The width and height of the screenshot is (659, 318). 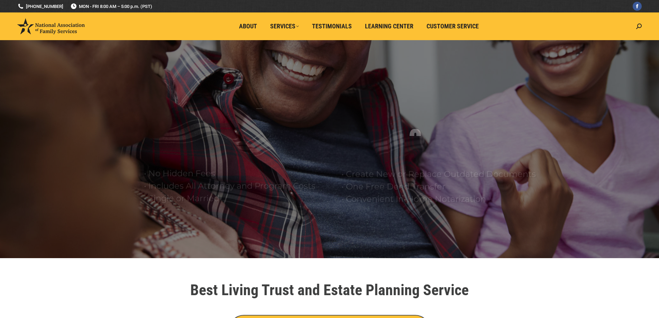 I want to click on span: Customer Service, so click(x=453, y=26).